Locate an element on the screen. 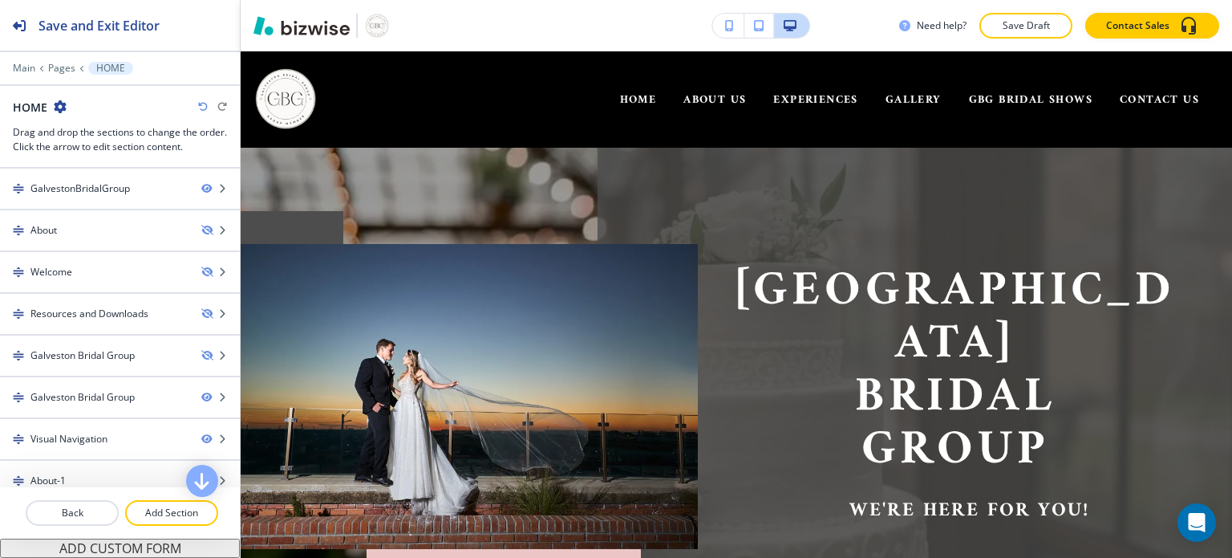 The height and width of the screenshot is (558, 1232). button: Main is located at coordinates (24, 68).